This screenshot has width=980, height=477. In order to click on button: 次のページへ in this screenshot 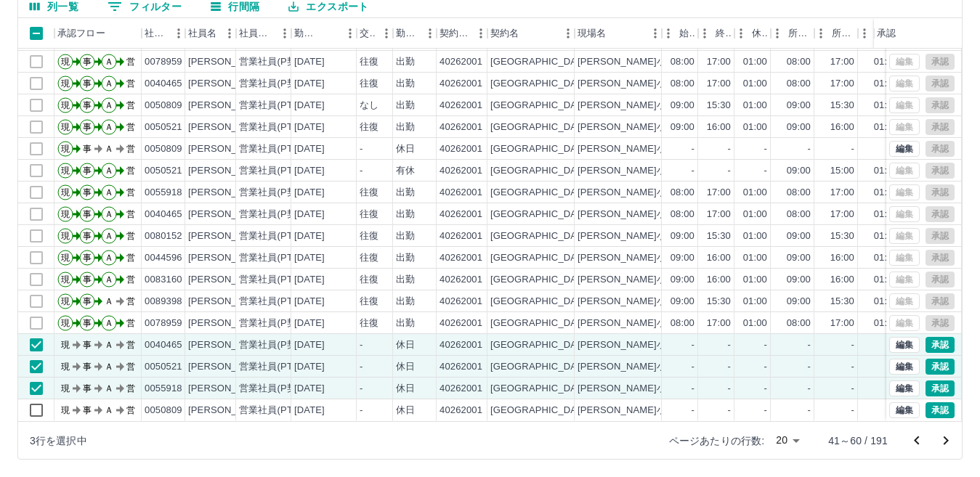, I will do `click(946, 441)`.